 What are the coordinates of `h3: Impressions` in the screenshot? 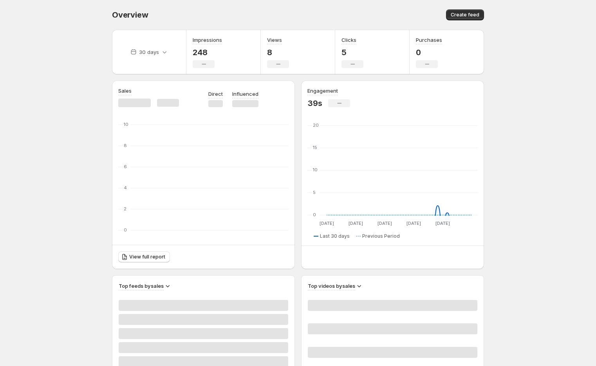 It's located at (207, 40).